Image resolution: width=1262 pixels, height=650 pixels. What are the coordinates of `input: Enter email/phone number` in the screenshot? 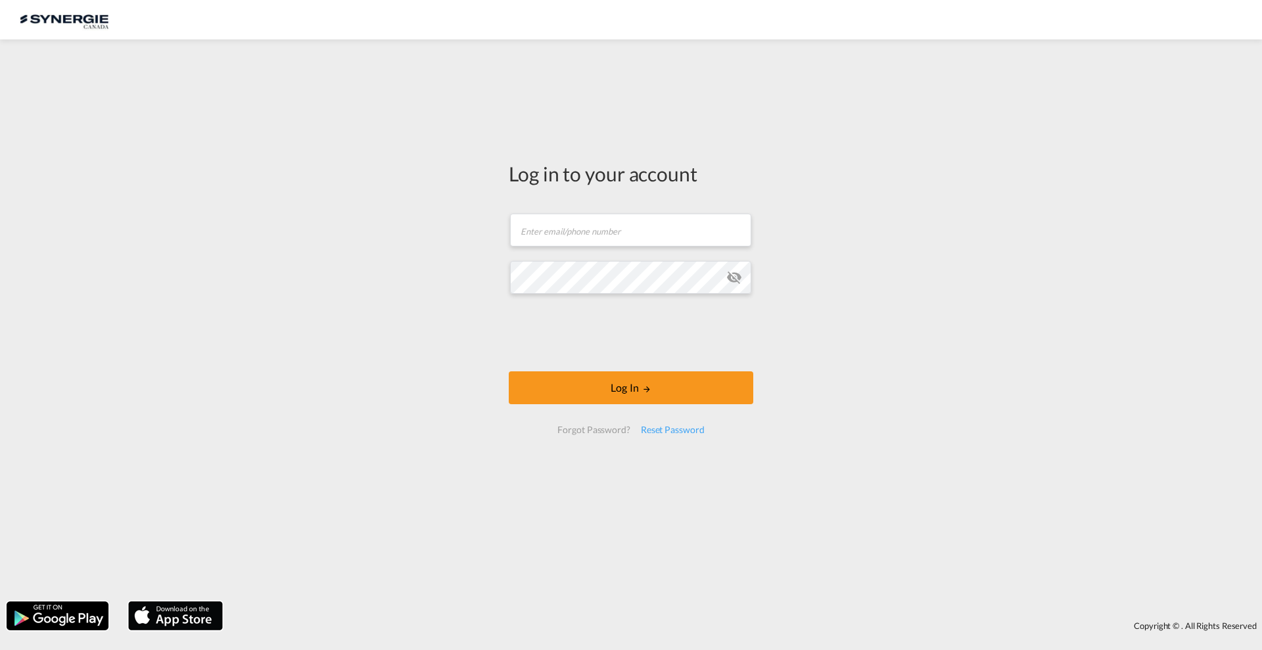 It's located at (630, 230).